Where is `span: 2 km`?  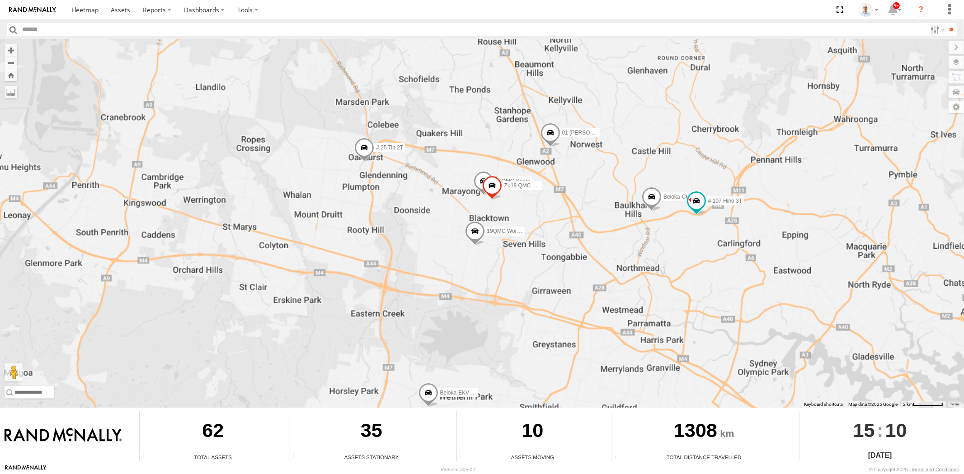 span: 2 km is located at coordinates (908, 404).